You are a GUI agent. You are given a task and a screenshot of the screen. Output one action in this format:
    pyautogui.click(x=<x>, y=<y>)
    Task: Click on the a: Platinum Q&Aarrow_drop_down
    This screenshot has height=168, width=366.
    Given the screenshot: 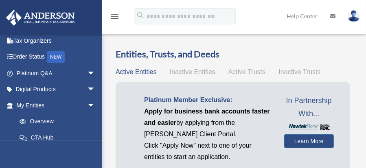 What is the action you would take?
    pyautogui.click(x=57, y=73)
    